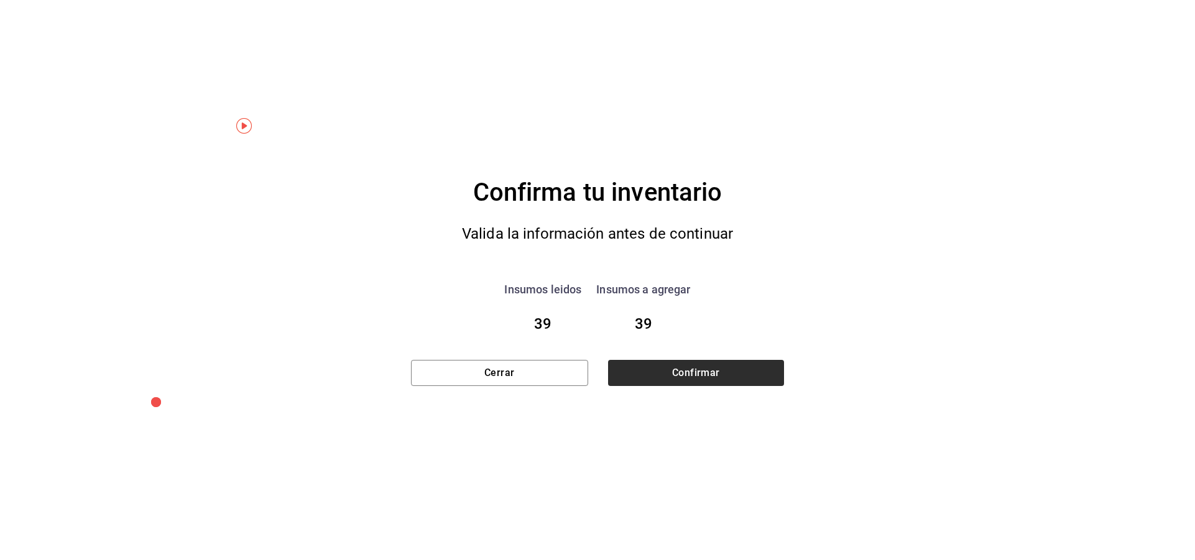 The width and height of the screenshot is (1195, 560). What do you see at coordinates (244, 126) in the screenshot?
I see `img: Tooltip marker` at bounding box center [244, 126].